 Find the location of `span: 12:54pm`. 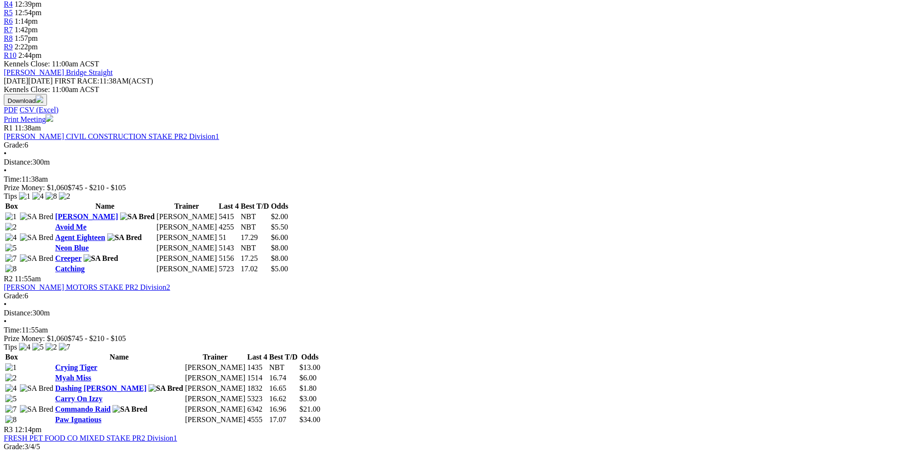

span: 12:54pm is located at coordinates (28, 12).